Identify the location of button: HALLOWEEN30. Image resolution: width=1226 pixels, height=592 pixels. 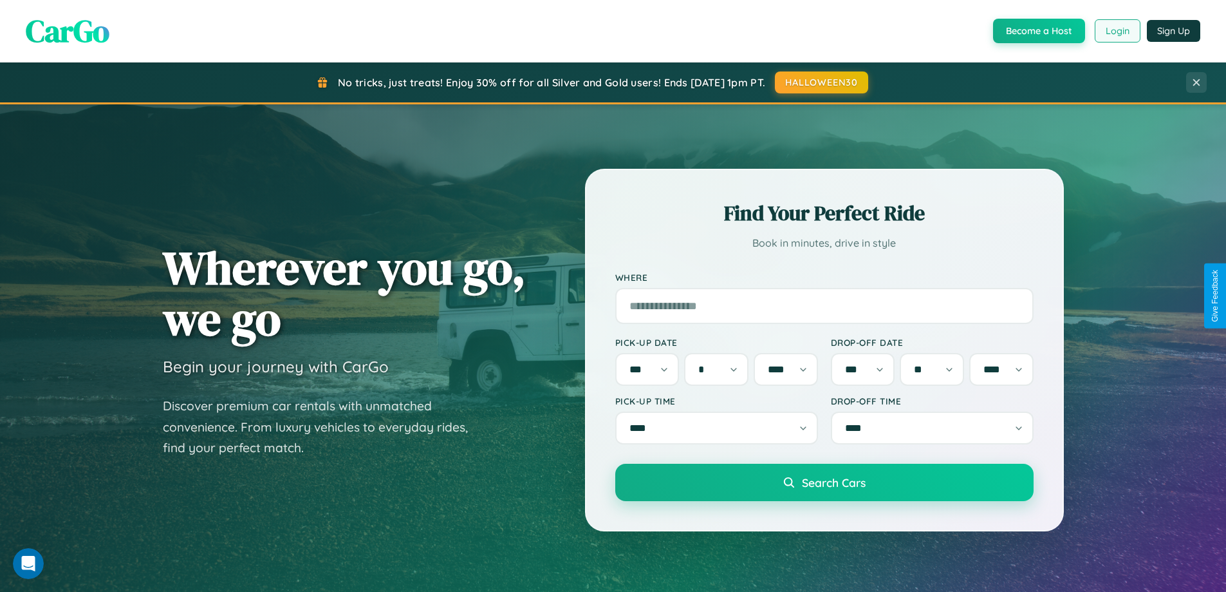
(821, 82).